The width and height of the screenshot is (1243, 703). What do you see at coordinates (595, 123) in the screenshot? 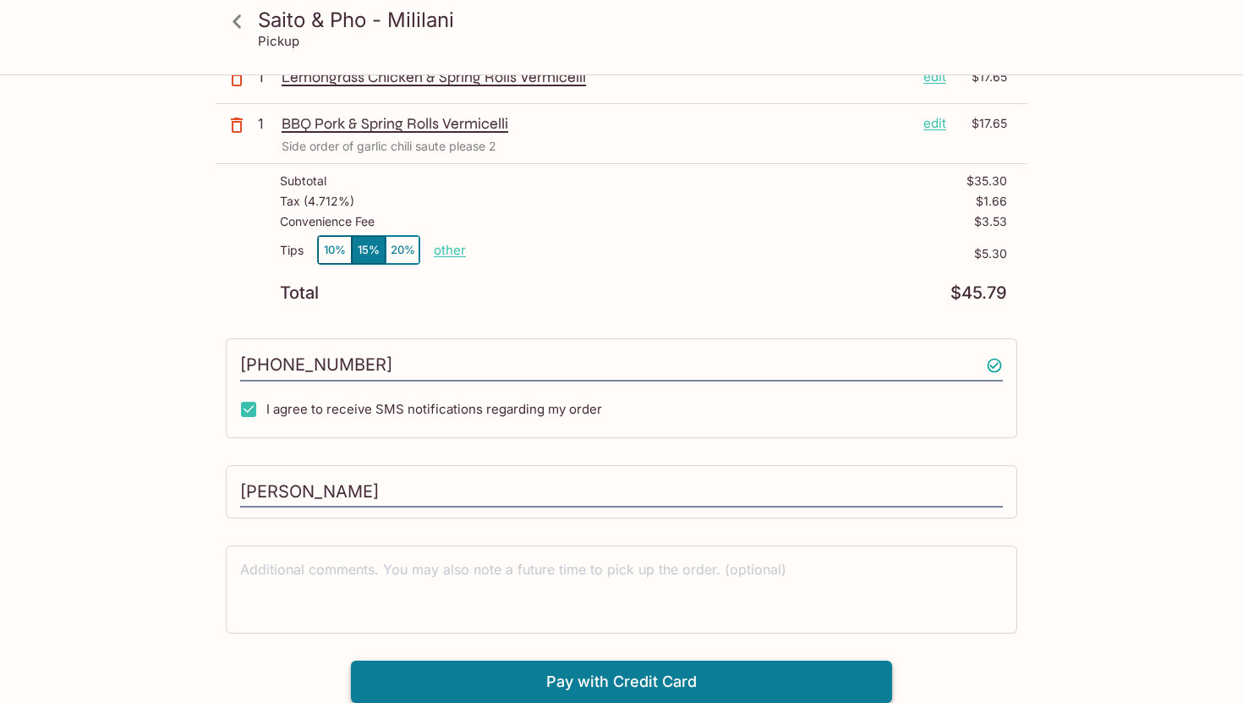
I see `p: BBQ Pork & Spring Rolls Vermicelli` at bounding box center [595, 123].